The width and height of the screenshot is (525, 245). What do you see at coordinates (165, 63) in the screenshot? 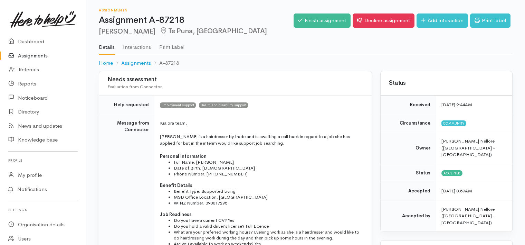
I see `li: A-87218` at bounding box center [165, 63].